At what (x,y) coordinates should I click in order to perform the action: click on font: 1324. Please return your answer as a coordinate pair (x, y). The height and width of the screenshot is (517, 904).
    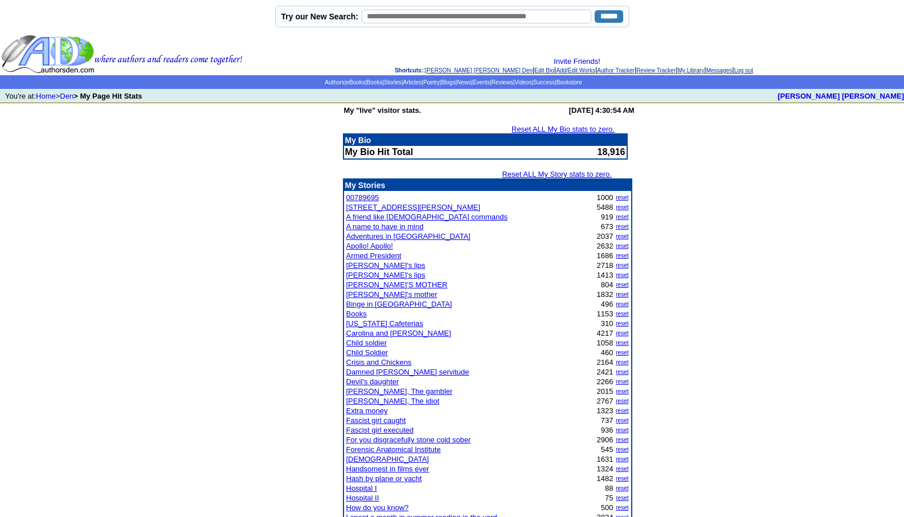
    Looking at the image, I should click on (605, 468).